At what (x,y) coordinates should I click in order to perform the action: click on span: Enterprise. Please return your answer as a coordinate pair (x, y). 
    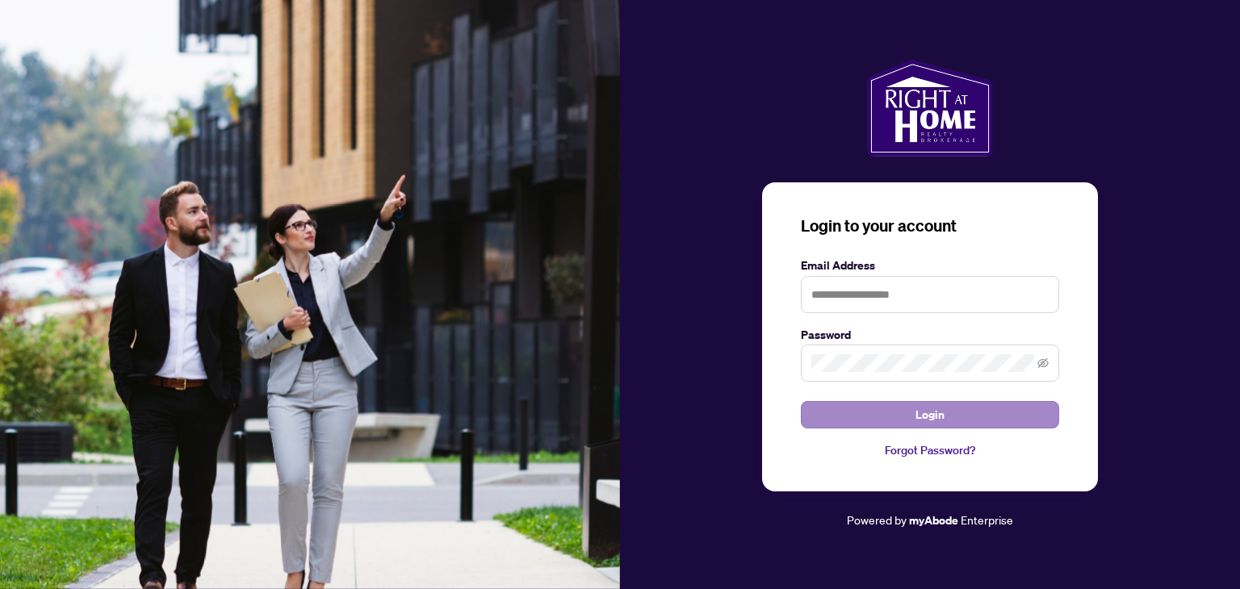
    Looking at the image, I should click on (986, 520).